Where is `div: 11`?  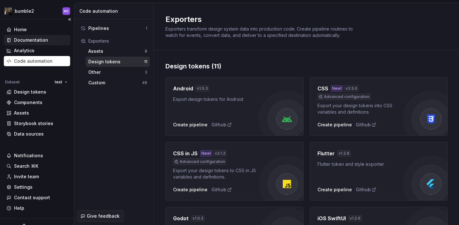 div: 11 is located at coordinates (146, 62).